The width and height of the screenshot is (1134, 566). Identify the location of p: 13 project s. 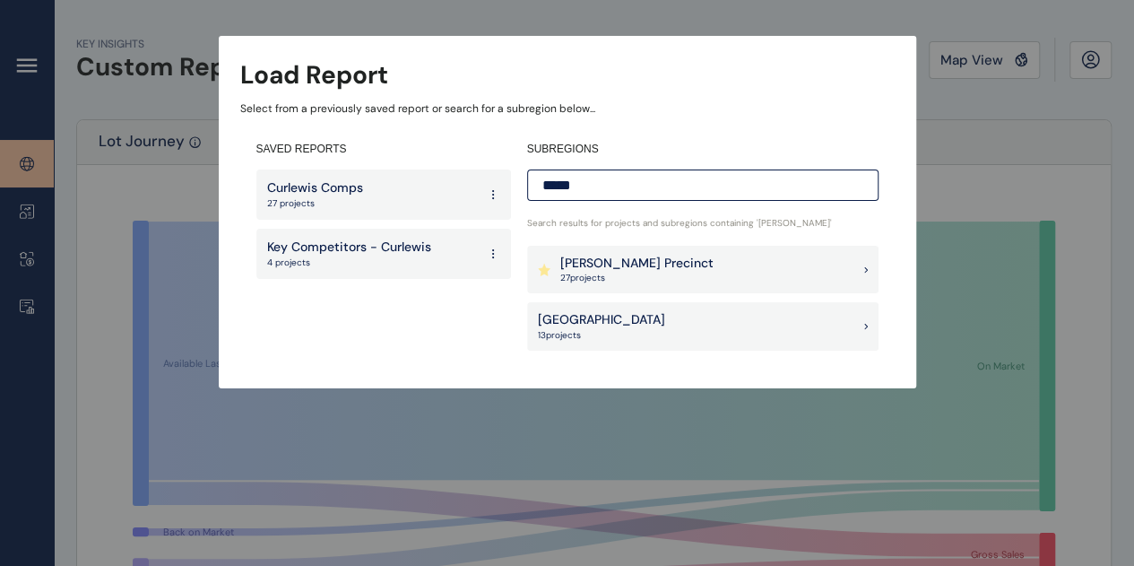
(602, 335).